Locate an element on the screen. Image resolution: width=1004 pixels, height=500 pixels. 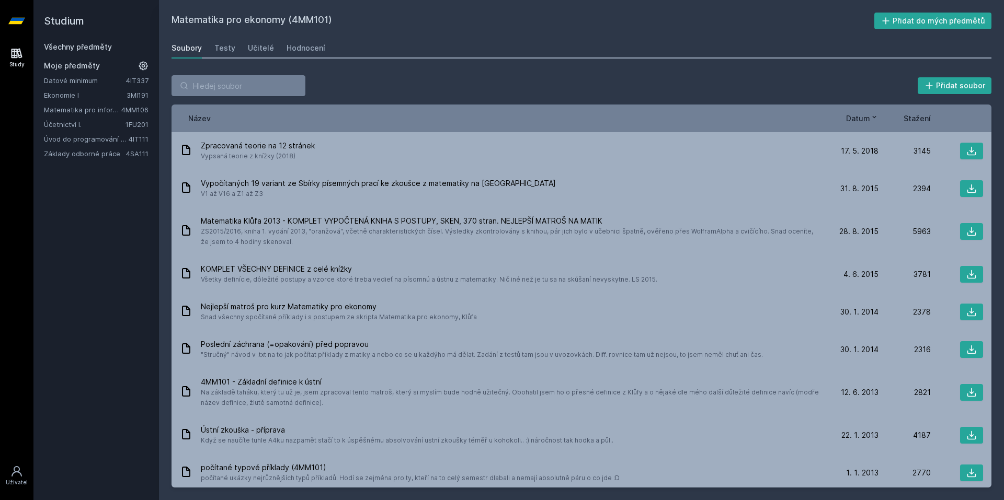
a: Přidat soubor is located at coordinates (955, 86).